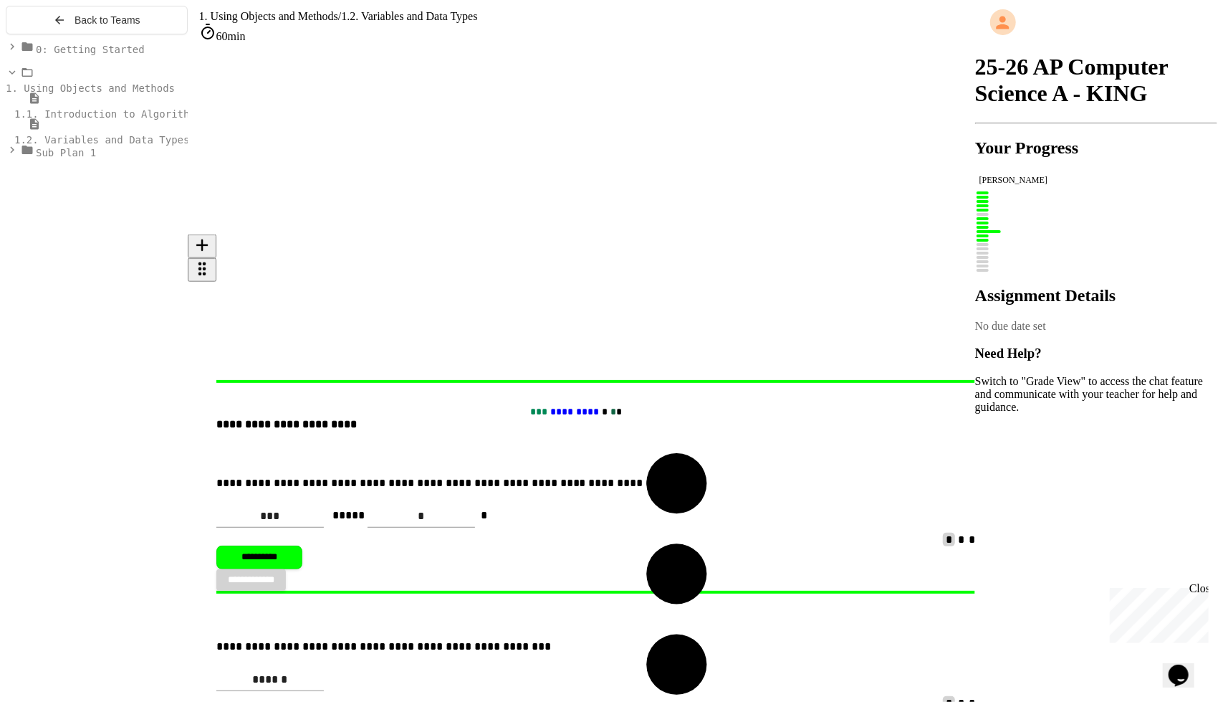 The height and width of the screenshot is (702, 1223). Describe the element at coordinates (1096, 394) in the screenshot. I see `p: Switch to "Grade View" to access the chat feature and communicate with your teacher for help and ...` at that location.